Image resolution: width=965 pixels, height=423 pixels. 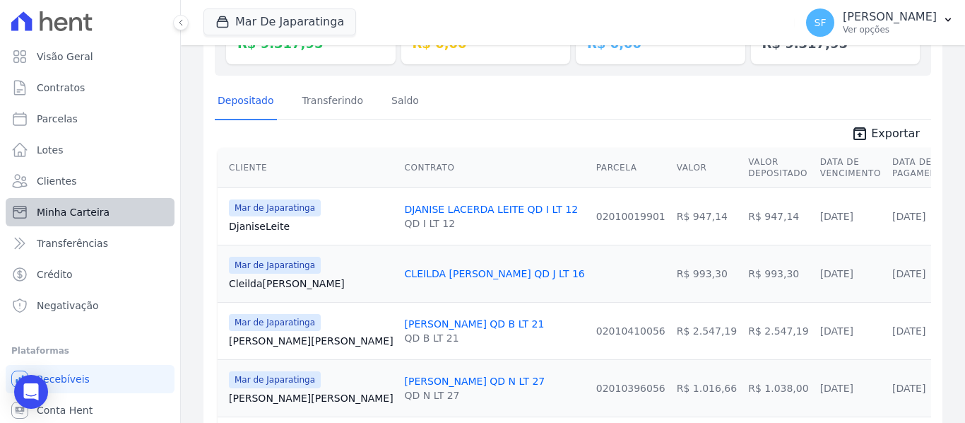 I want to click on span: Parcelas, so click(x=57, y=119).